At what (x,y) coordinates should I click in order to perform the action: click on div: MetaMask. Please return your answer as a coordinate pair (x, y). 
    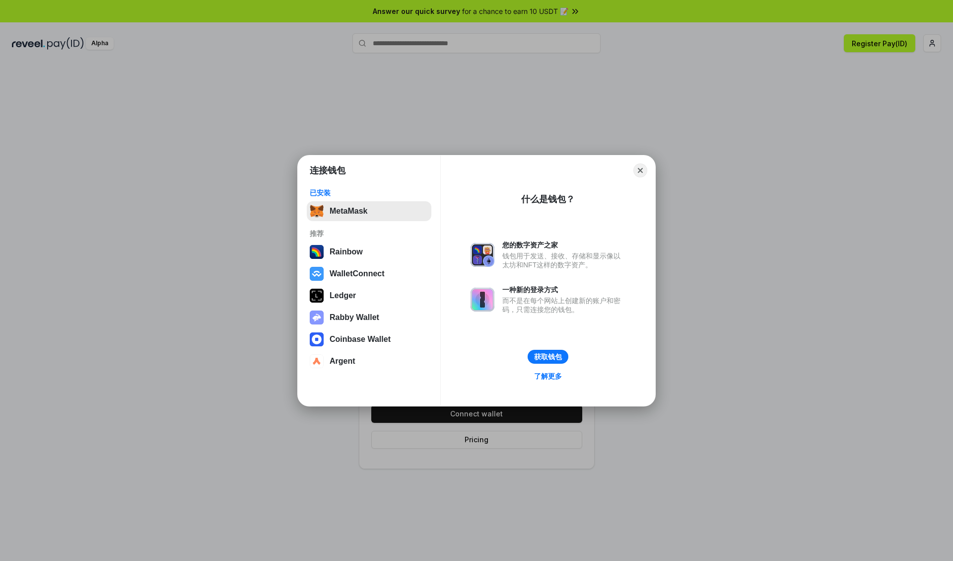
    Looking at the image, I should click on (349, 211).